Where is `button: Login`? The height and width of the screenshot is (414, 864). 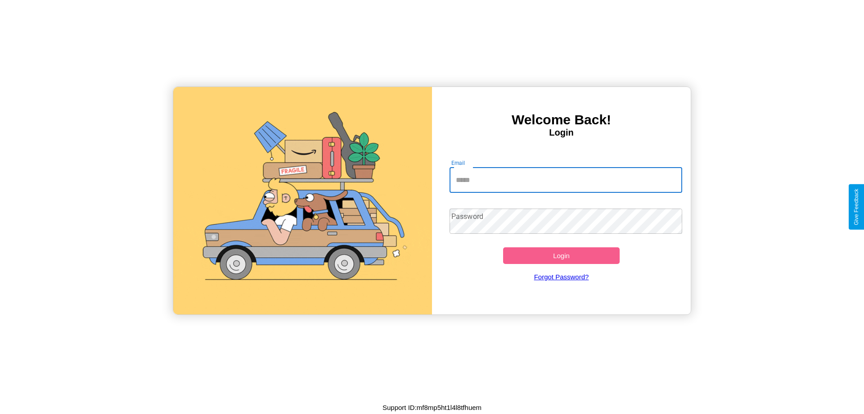 button: Login is located at coordinates (561, 255).